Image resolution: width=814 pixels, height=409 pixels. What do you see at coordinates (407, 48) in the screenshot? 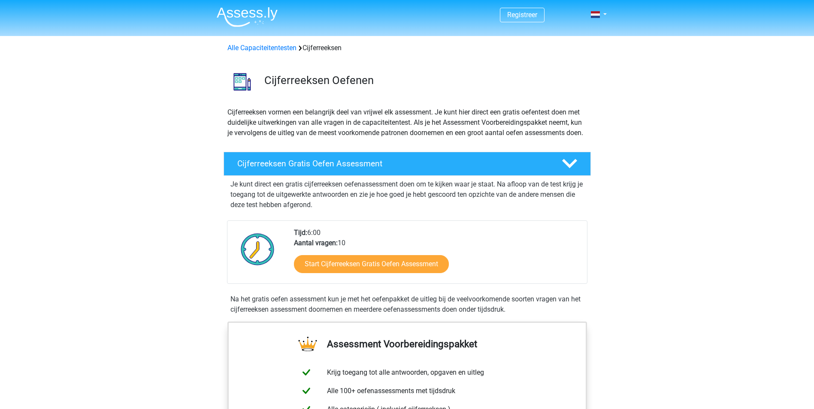
I see `div: Cijferreeksen` at bounding box center [407, 48].